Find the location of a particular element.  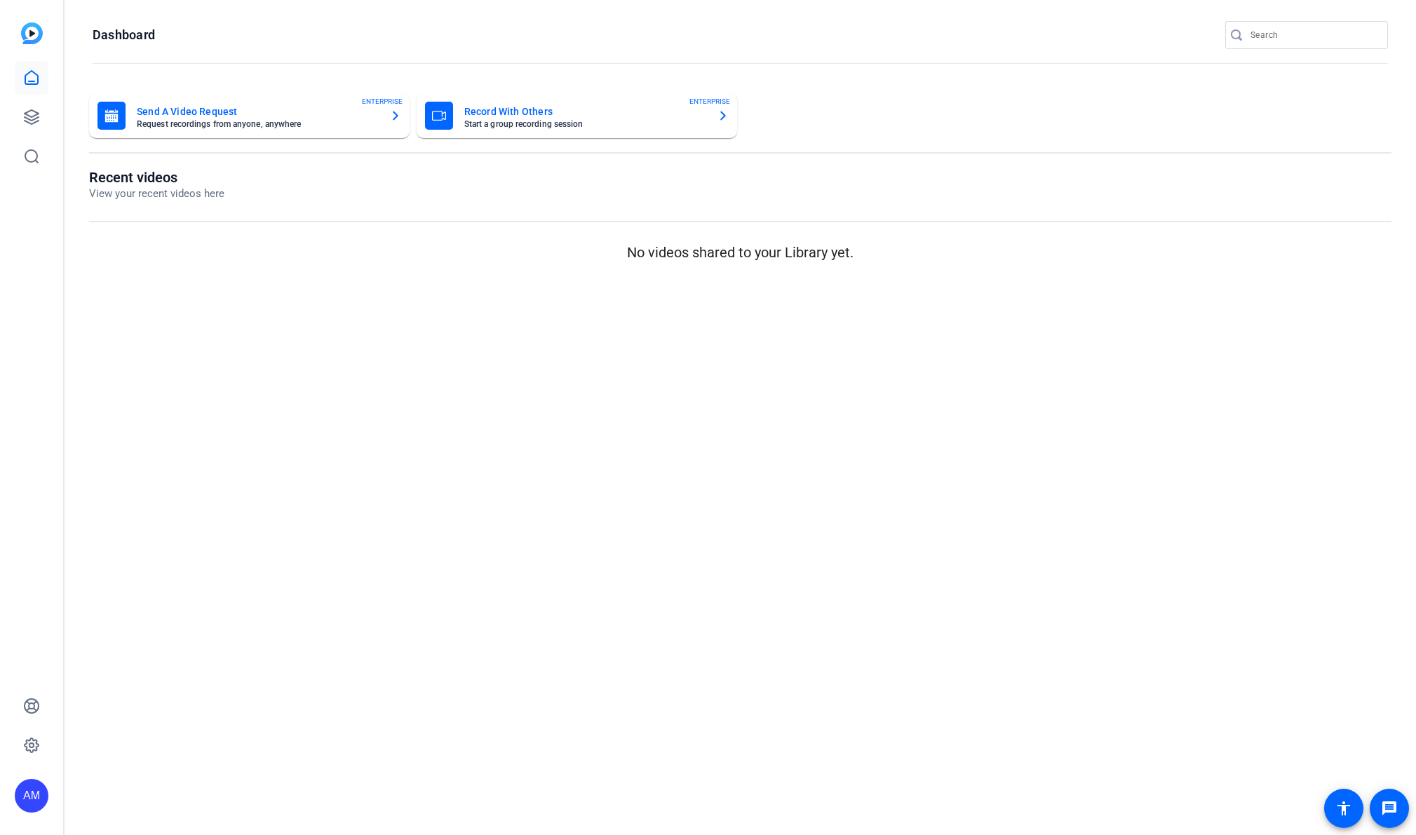

button: Send A Video RequestRequest recordings from anyone, anywhereENTERPRISE is located at coordinates (249, 116).